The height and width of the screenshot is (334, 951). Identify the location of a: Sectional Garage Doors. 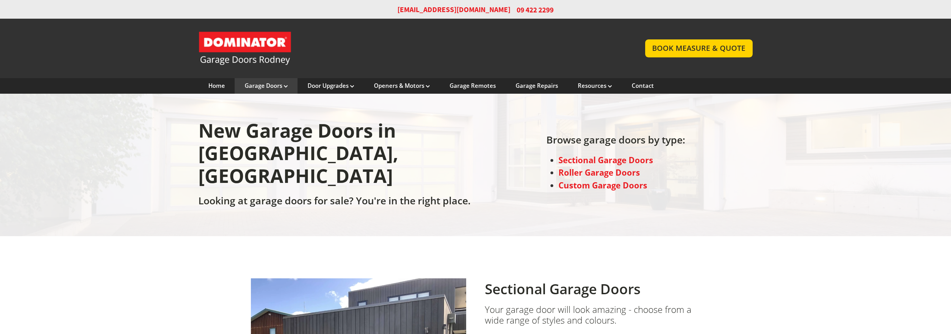
(606, 160).